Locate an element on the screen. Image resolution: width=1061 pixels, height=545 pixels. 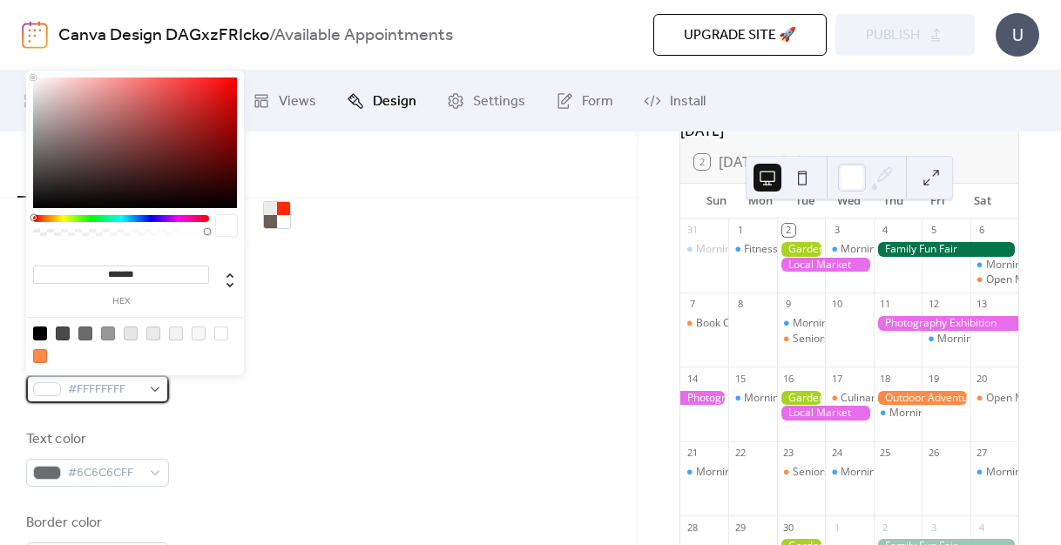
div: 31 is located at coordinates (691, 230).